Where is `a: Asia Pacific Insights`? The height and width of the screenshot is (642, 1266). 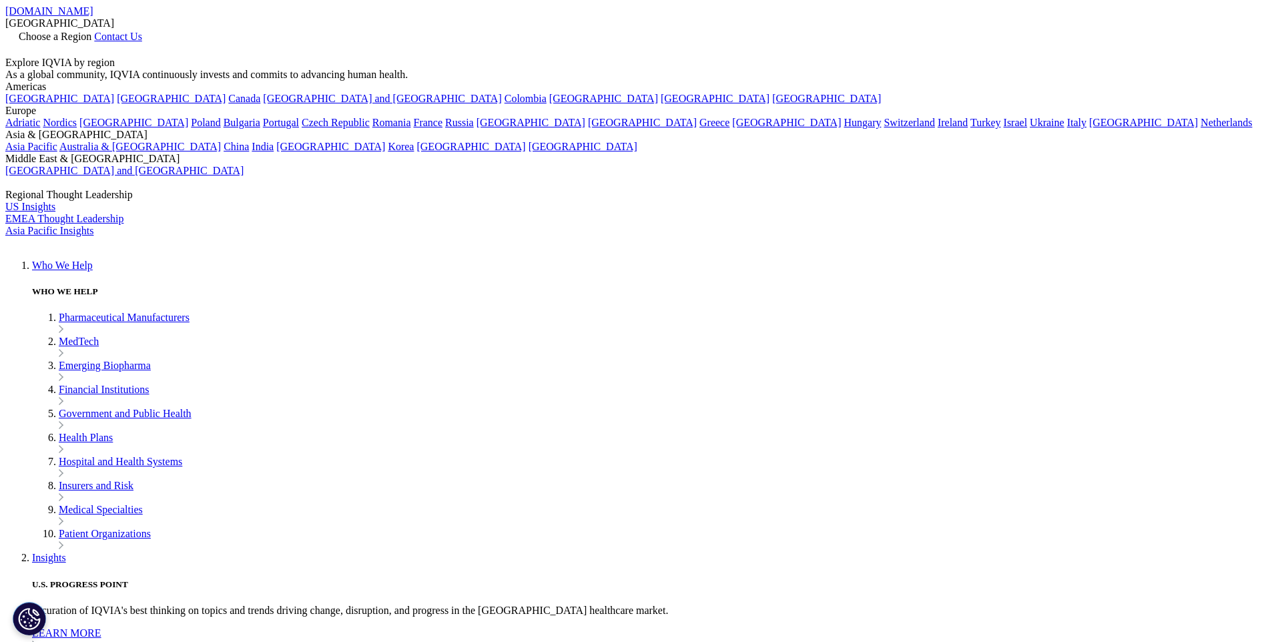
a: Asia Pacific Insights is located at coordinates (49, 230).